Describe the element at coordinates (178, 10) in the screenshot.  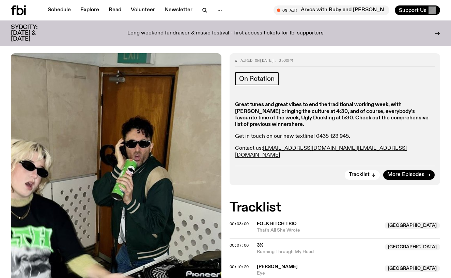
I see `a: Newsletter` at that location.